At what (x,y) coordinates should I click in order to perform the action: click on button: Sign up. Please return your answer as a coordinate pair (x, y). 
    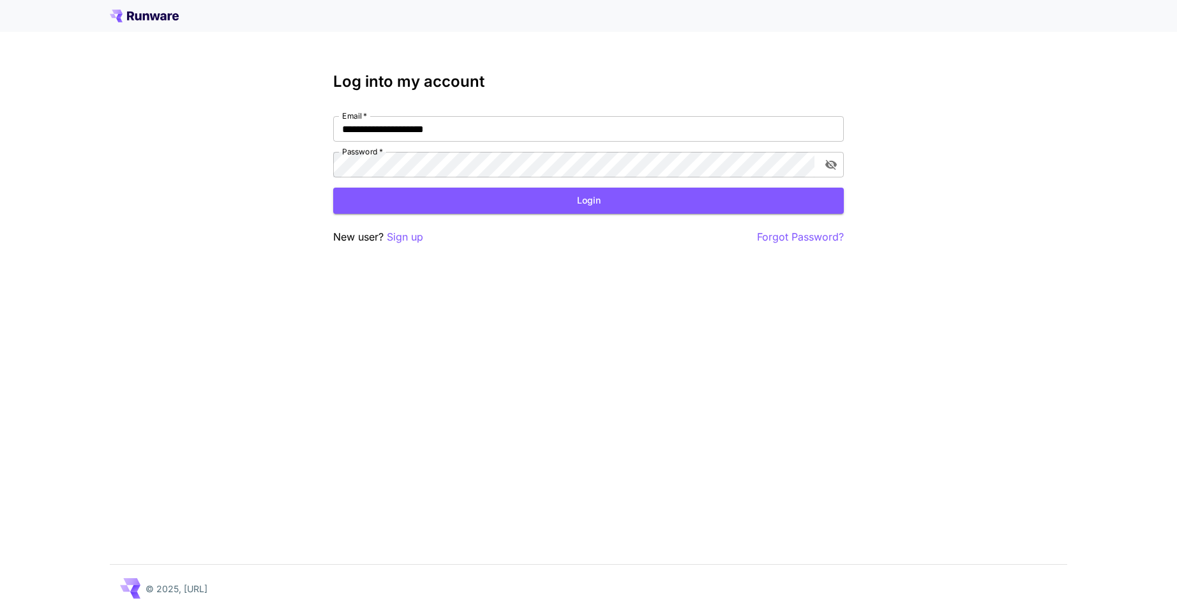
    Looking at the image, I should click on (405, 237).